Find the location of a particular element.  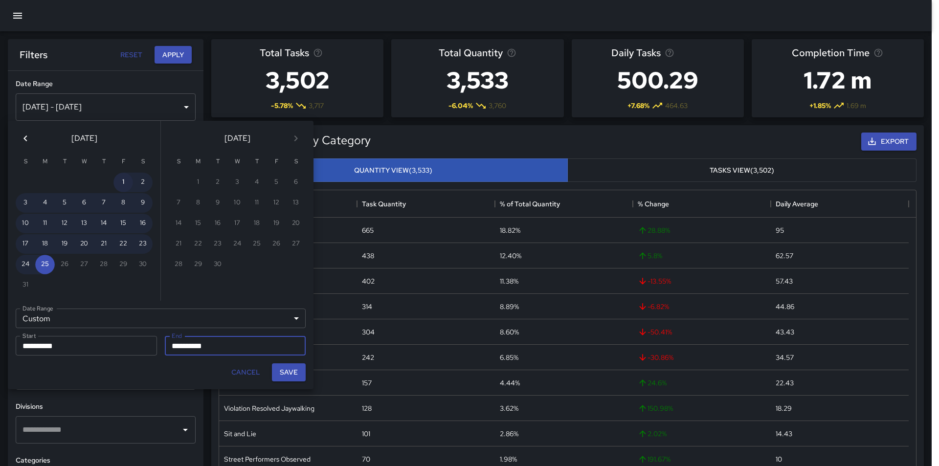

label: Start is located at coordinates (29, 336).